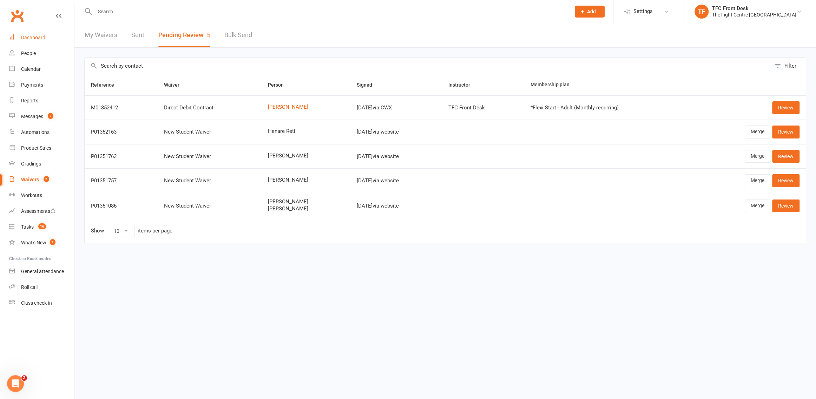 Image resolution: width=816 pixels, height=399 pixels. Describe the element at coordinates (106, 85) in the screenshot. I see `span: Reference` at that location.